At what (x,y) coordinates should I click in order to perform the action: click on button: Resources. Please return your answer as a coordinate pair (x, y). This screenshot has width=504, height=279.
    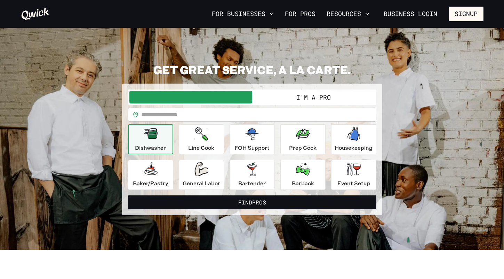
    Looking at the image, I should click on (348, 14).